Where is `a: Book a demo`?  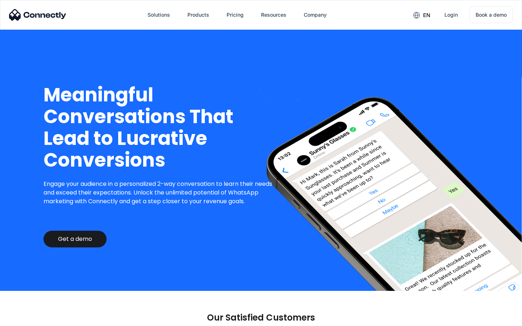
a: Book a demo is located at coordinates (491, 15).